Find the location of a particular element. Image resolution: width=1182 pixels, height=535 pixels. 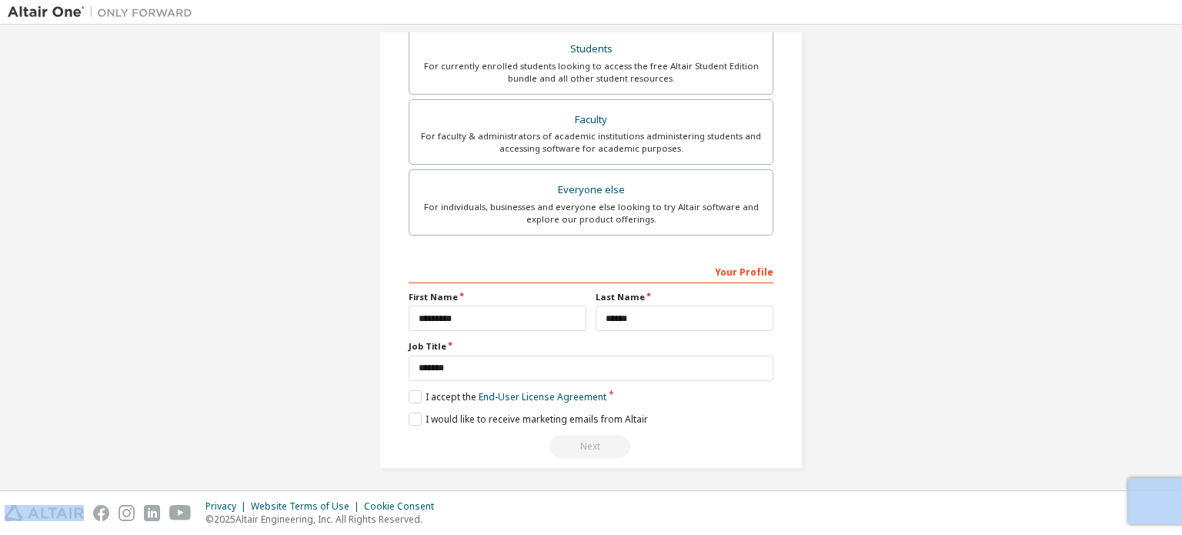

div: Your Profile is located at coordinates (591, 271).